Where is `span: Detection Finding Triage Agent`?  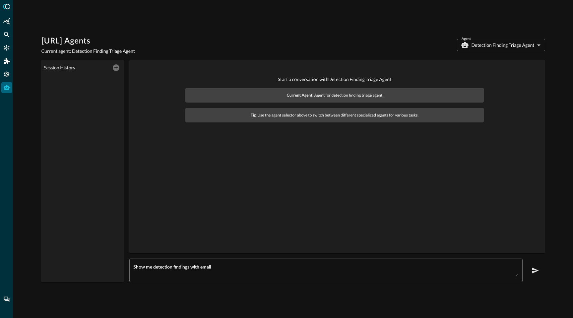
span: Detection Finding Triage Agent is located at coordinates (103, 51).